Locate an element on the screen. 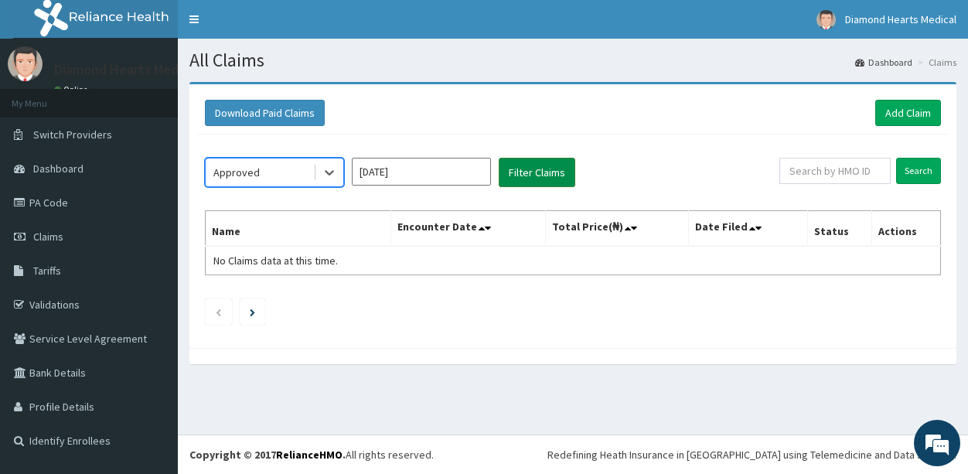  a: Next page is located at coordinates (252, 311).